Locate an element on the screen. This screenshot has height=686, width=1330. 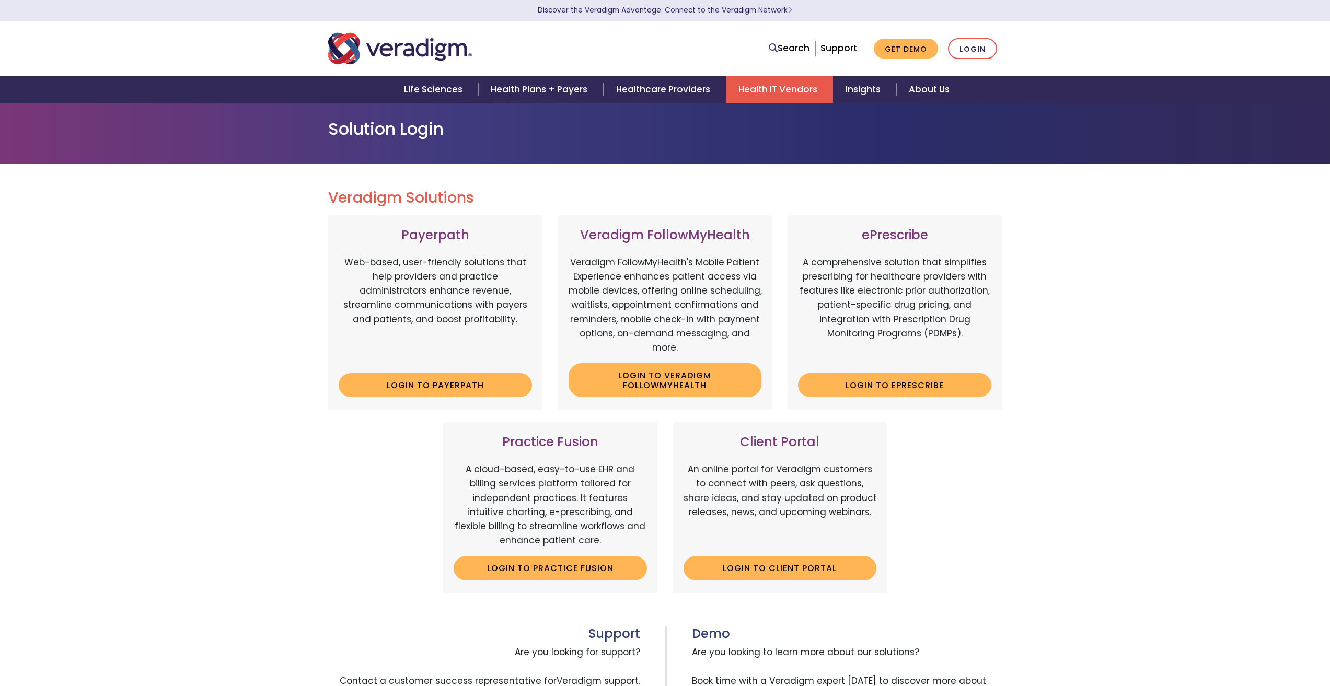
h3: Client Portal is located at coordinates (780, 442).